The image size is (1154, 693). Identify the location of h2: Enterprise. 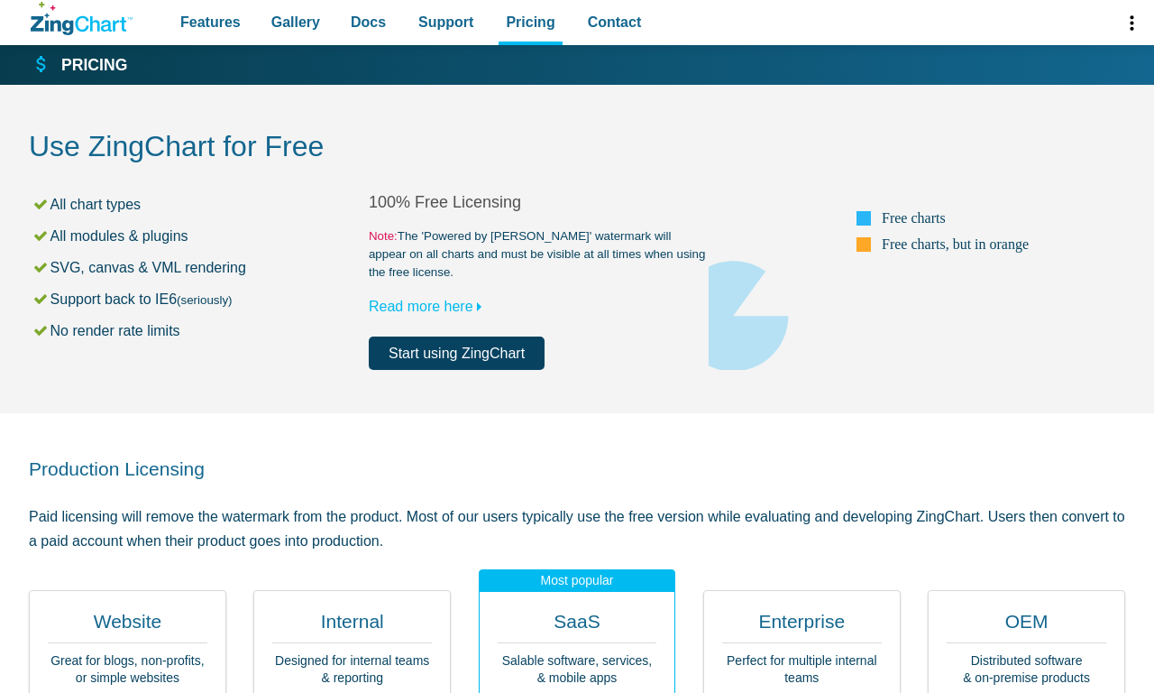
(802, 626).